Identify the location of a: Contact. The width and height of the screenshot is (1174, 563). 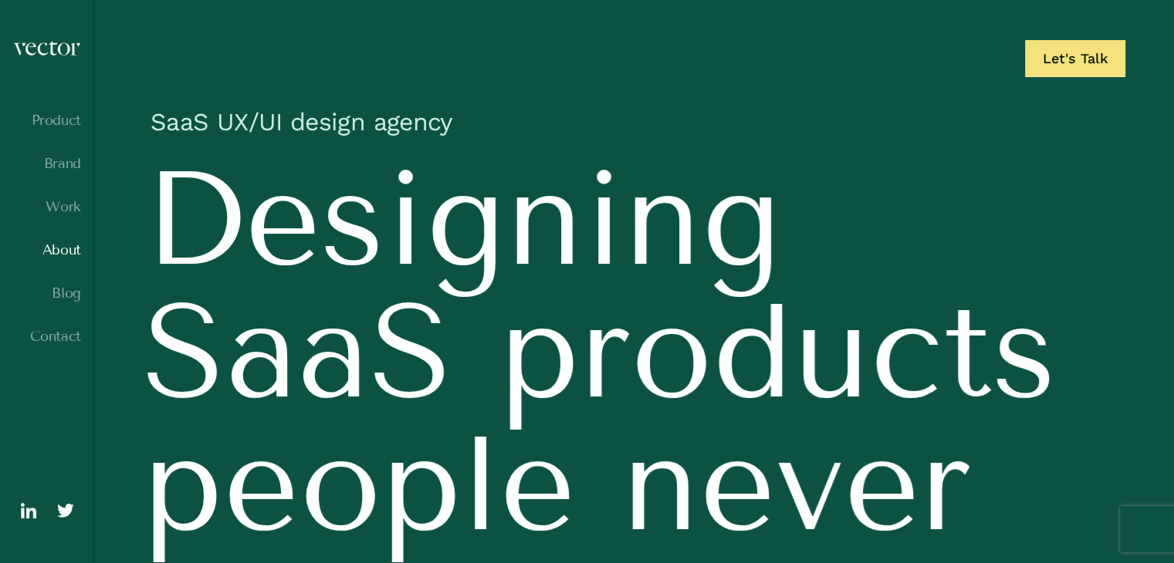
(46, 336).